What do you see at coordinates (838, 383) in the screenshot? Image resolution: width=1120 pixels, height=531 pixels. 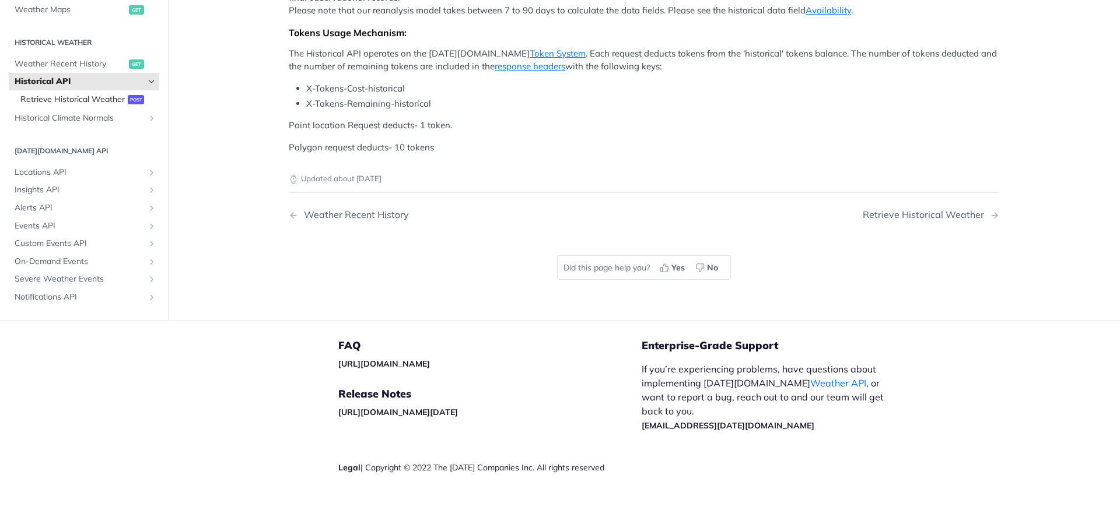 I see `a: Weather API` at bounding box center [838, 383].